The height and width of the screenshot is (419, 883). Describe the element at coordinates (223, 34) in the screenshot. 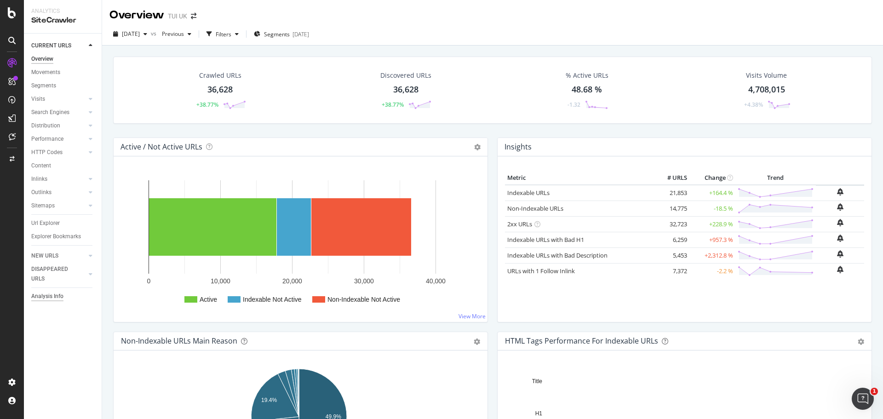

I see `div: Filters` at that location.